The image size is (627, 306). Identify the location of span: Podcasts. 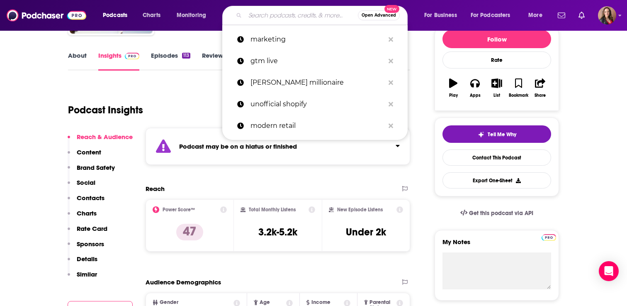
(115, 15).